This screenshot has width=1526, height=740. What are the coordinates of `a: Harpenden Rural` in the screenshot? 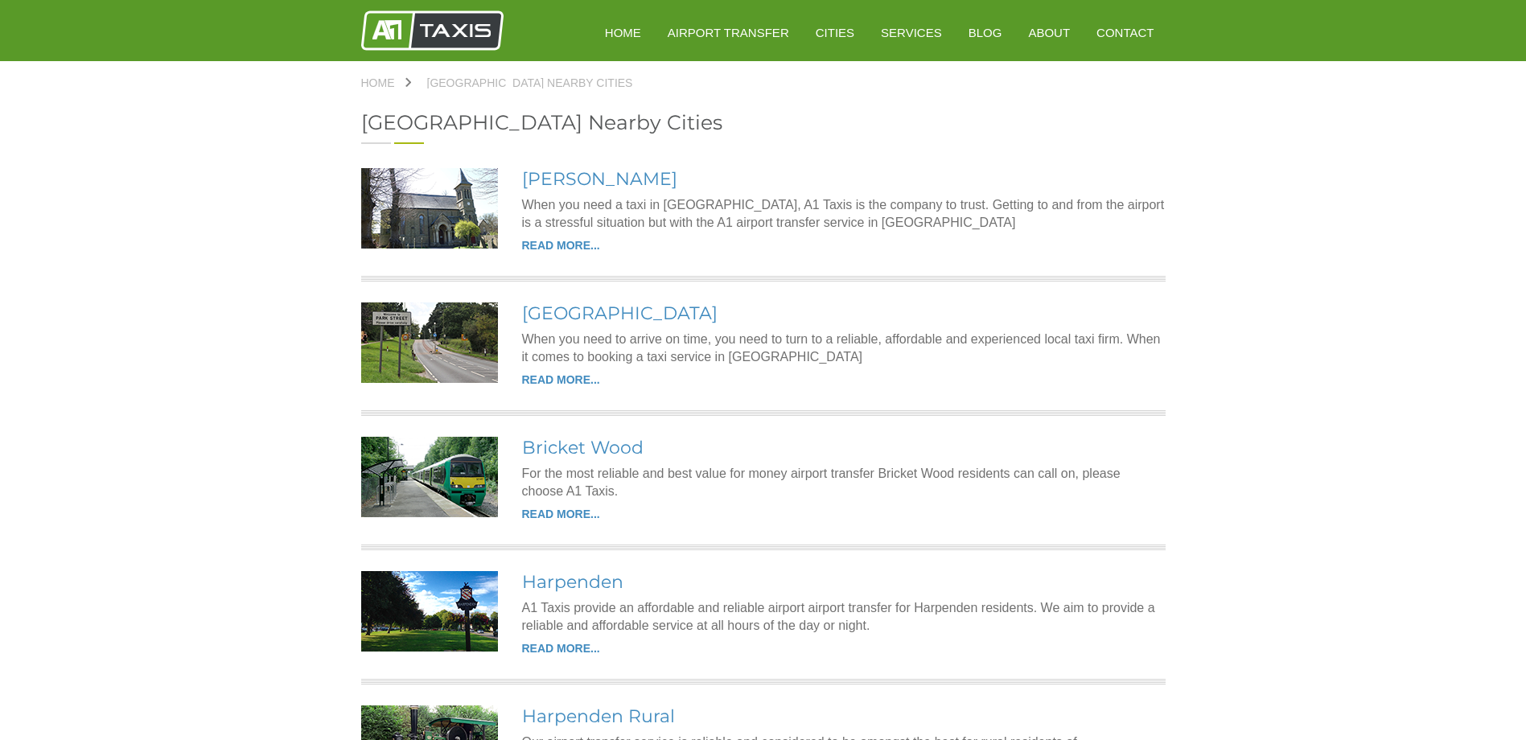 It's located at (599, 716).